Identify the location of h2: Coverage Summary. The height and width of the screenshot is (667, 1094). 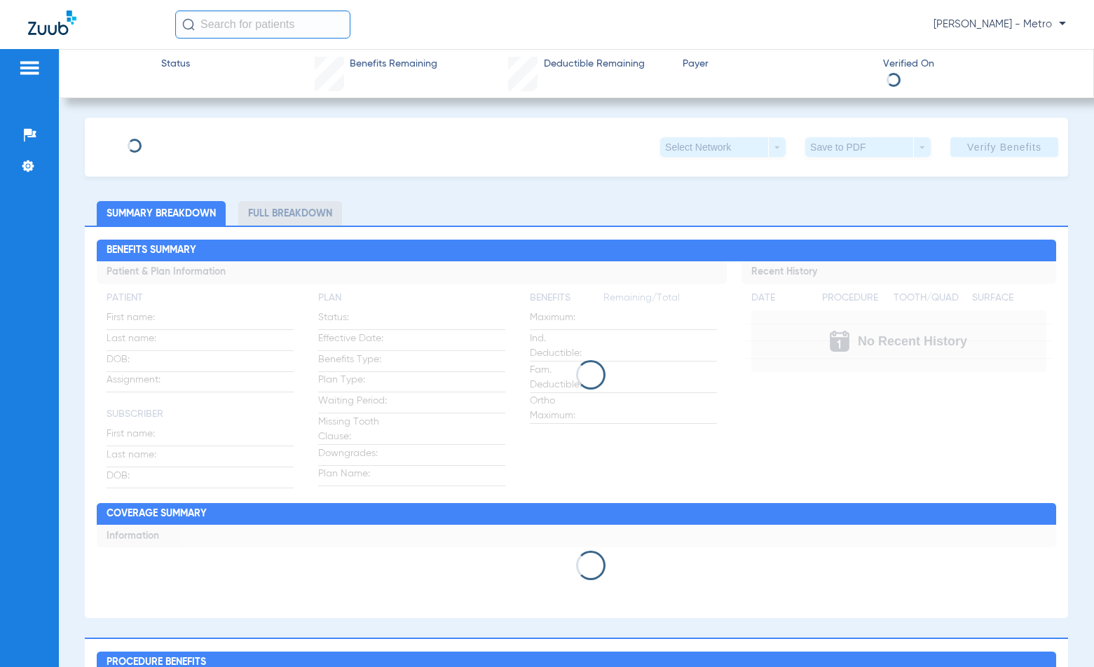
(576, 515).